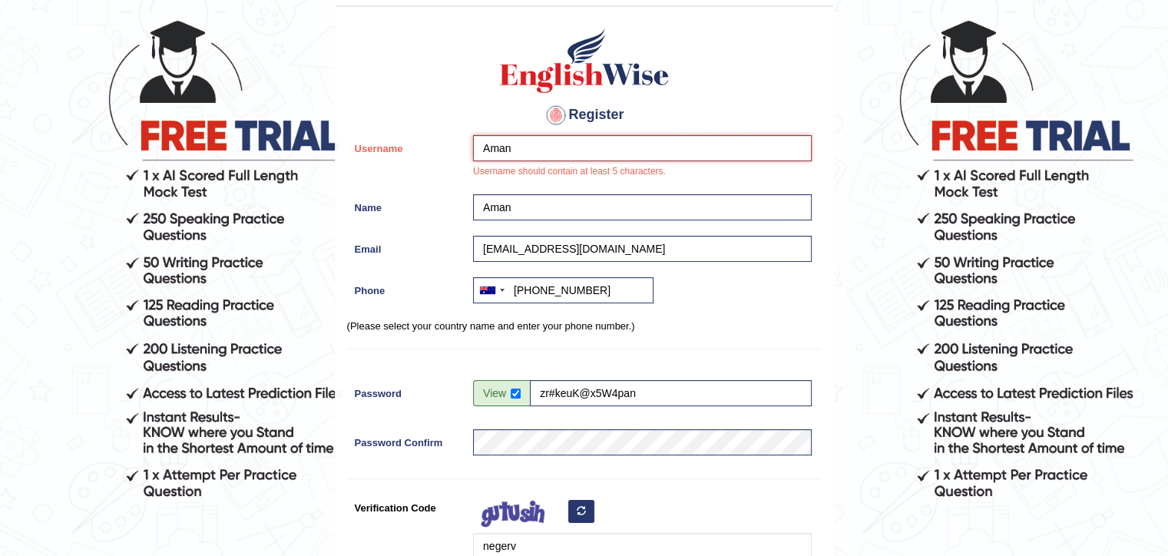 This screenshot has height=556, width=1168. Describe the element at coordinates (584, 115) in the screenshot. I see `h4: Register` at that location.